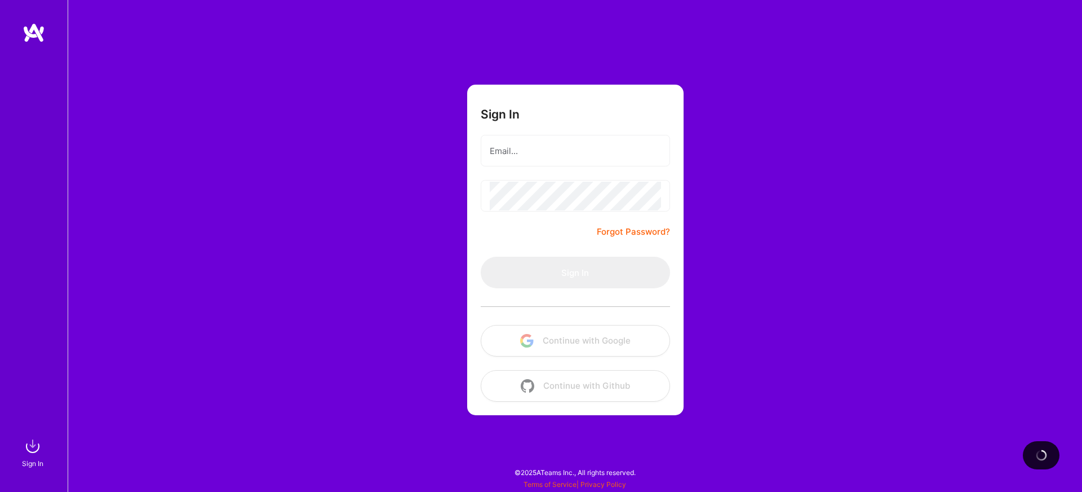 The height and width of the screenshot is (492, 1082). Describe the element at coordinates (33, 446) in the screenshot. I see `img: sign in` at that location.